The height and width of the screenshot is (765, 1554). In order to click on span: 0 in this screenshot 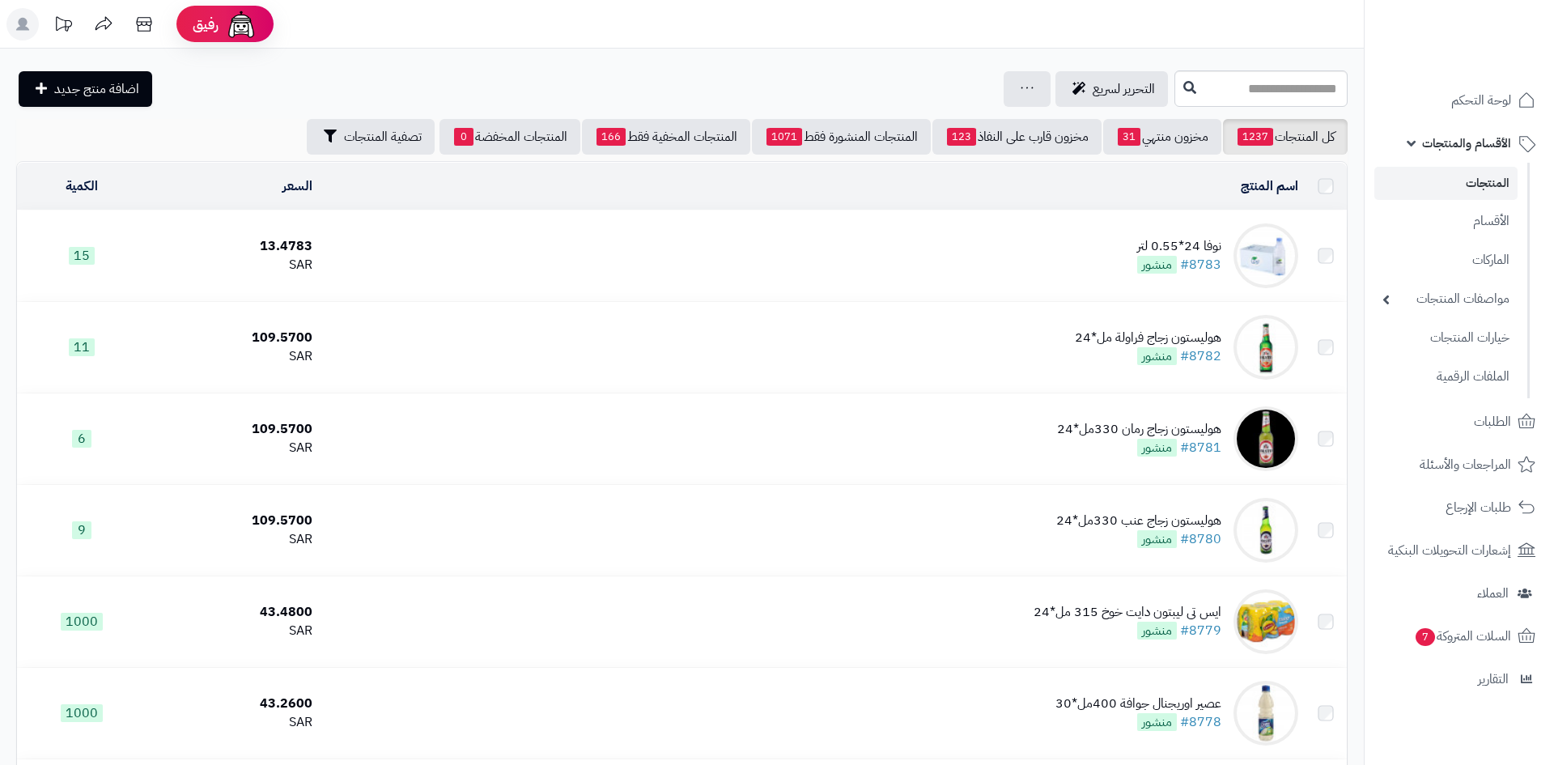, I will do `click(464, 137)`.